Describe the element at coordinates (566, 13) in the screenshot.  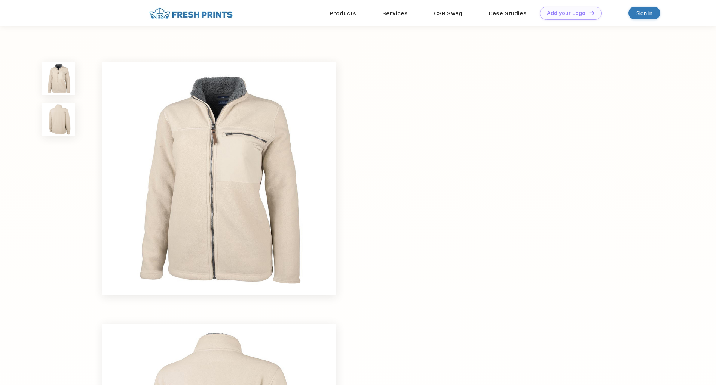
I see `div: Add your Logo` at that location.